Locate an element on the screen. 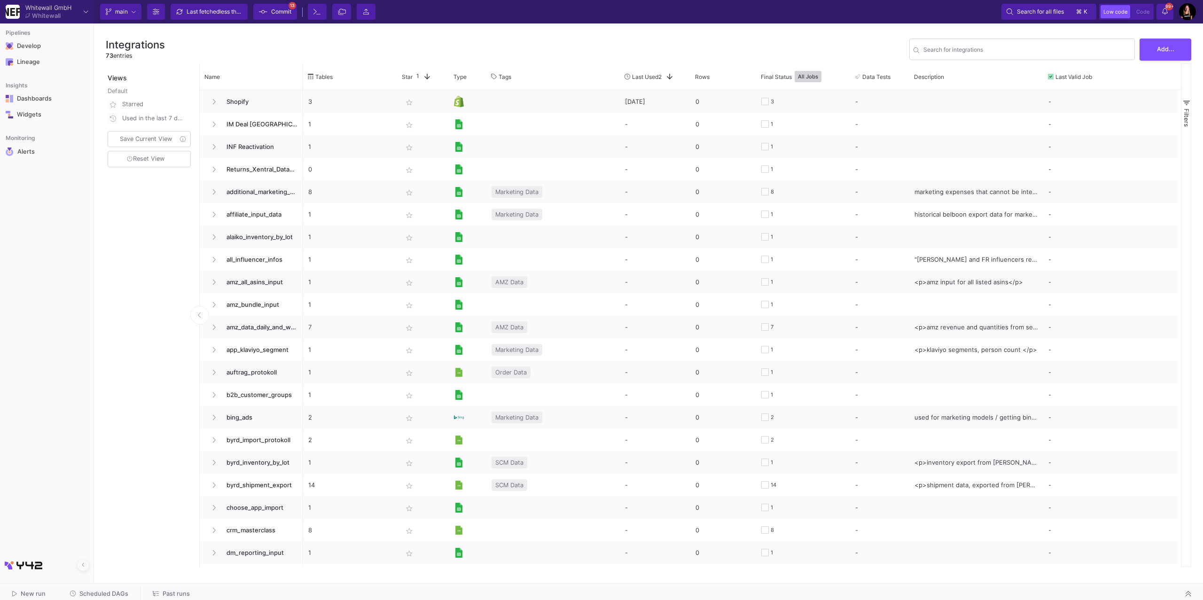 The width and height of the screenshot is (1203, 600). p: 7 is located at coordinates (350, 327).